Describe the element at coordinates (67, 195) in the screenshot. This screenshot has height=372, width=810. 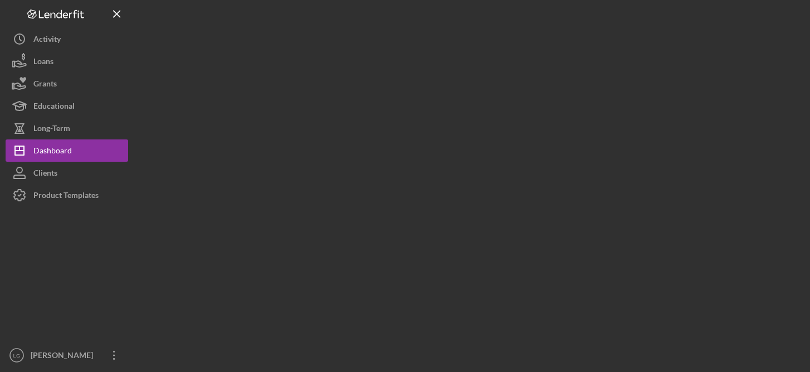
I see `button: Product Templates` at that location.